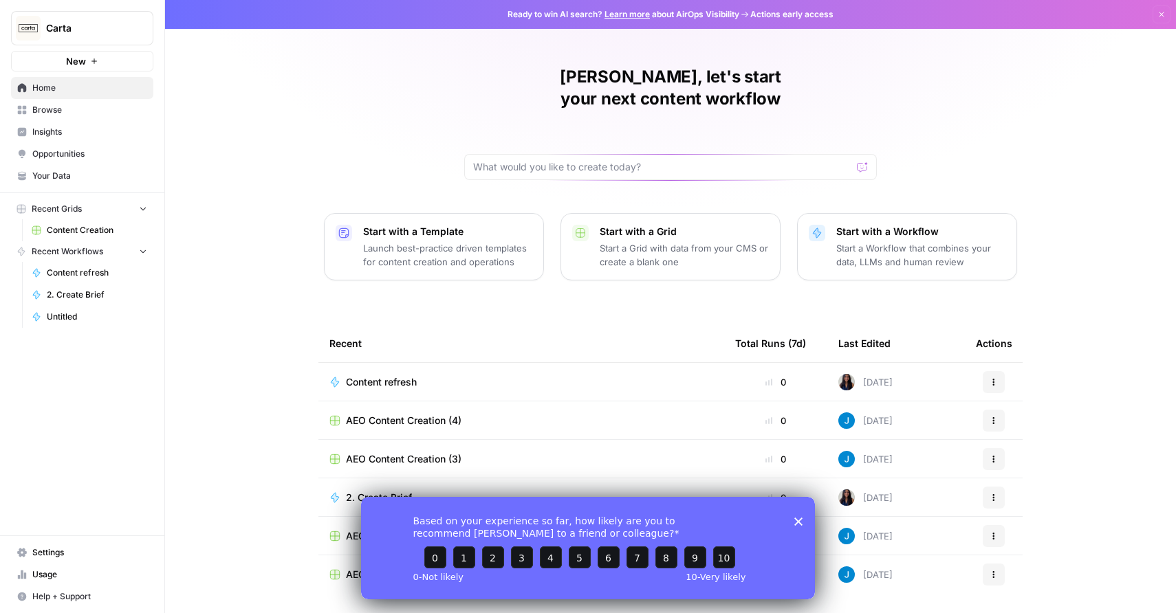  Describe the element at coordinates (684, 232) in the screenshot. I see `p: Start with a Grid` at that location.